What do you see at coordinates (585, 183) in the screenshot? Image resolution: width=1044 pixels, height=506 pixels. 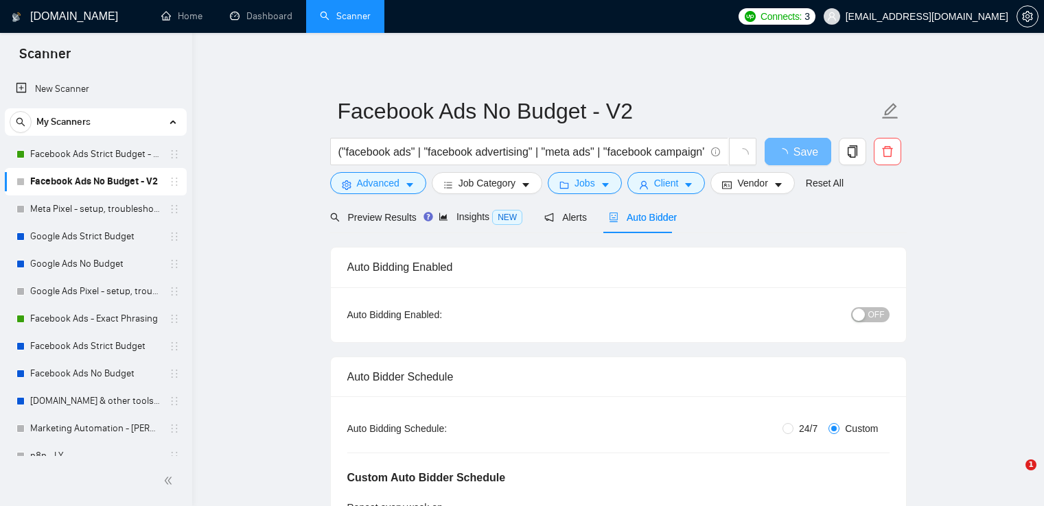 I see `button: folderJobscaret-down` at bounding box center [585, 183].